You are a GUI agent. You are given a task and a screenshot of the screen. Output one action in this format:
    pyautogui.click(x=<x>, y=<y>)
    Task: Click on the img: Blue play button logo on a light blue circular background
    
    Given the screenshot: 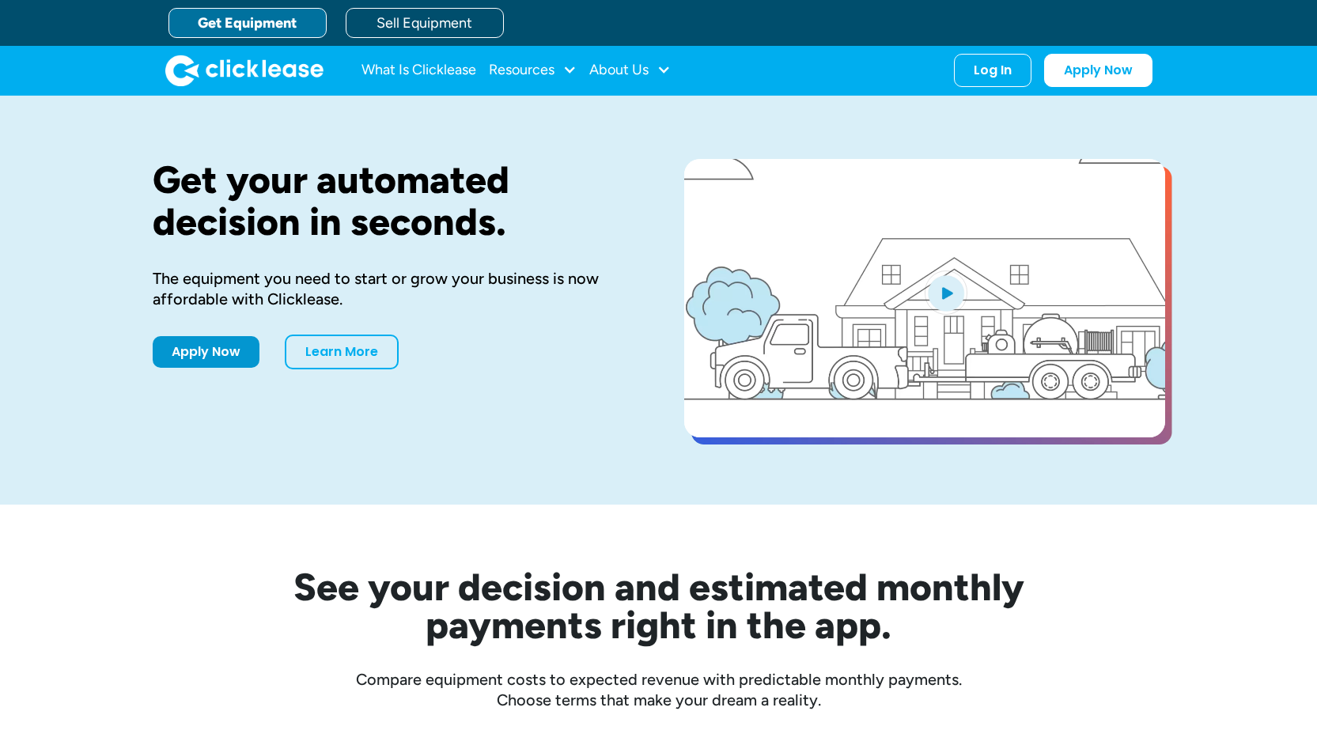 What is the action you would take?
    pyautogui.click(x=946, y=293)
    